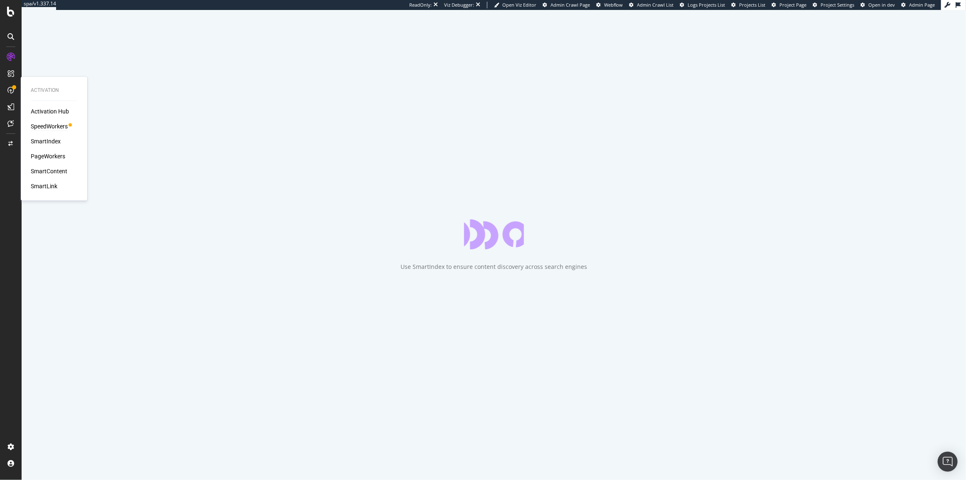  I want to click on div: SmartIndex, so click(46, 142).